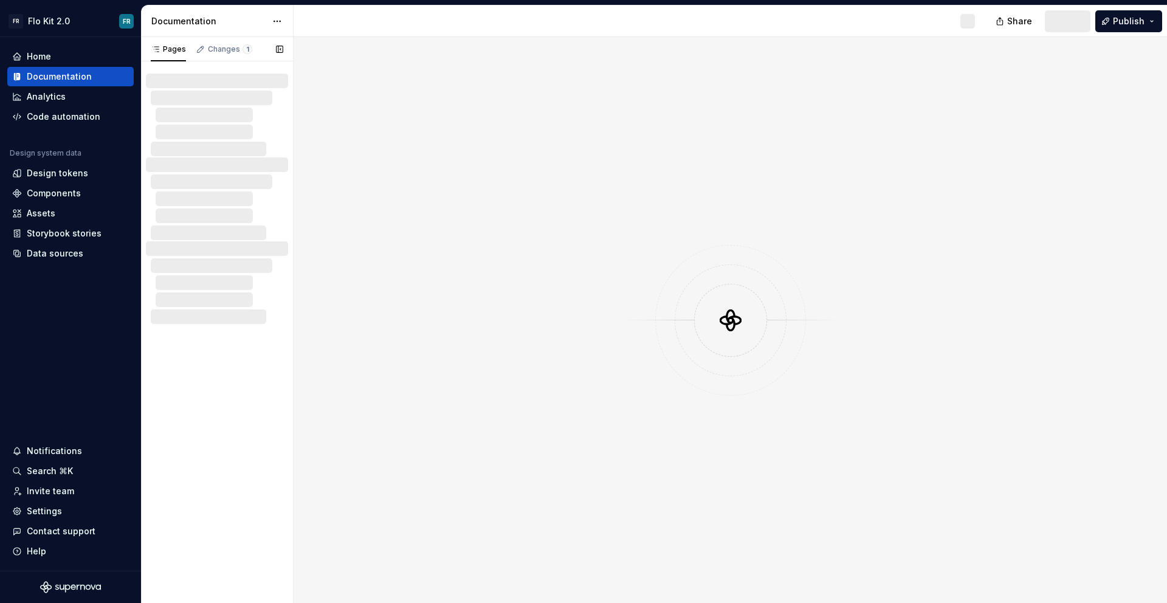 The image size is (1167, 603). What do you see at coordinates (64, 233) in the screenshot?
I see `div: Storybook stories` at bounding box center [64, 233].